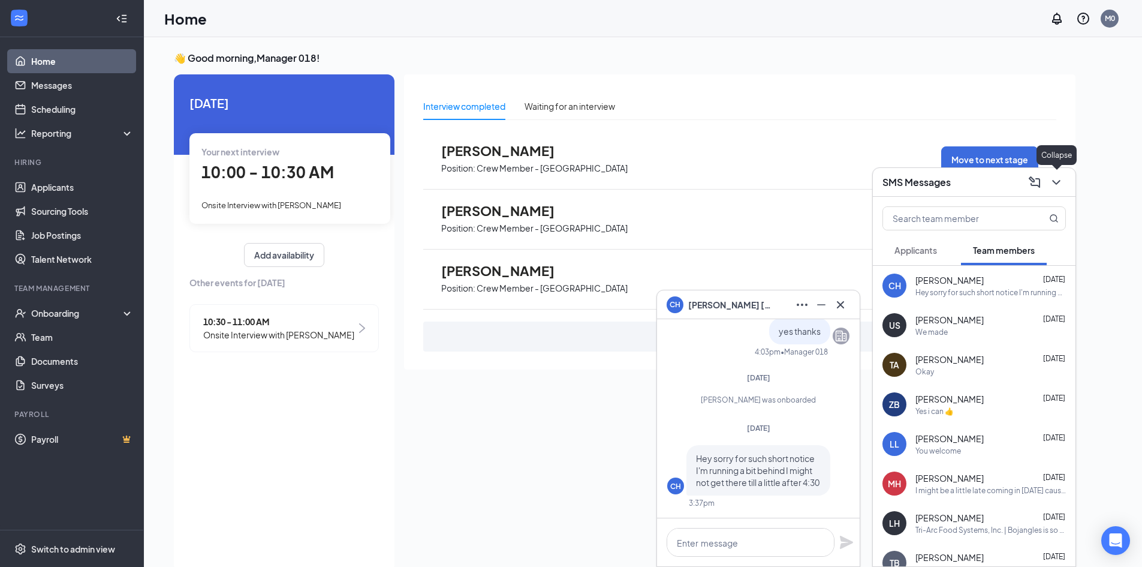 The height and width of the screenshot is (567, 1142). Describe the element at coordinates (935, 411) in the screenshot. I see `div: Yes i can 👍` at that location.